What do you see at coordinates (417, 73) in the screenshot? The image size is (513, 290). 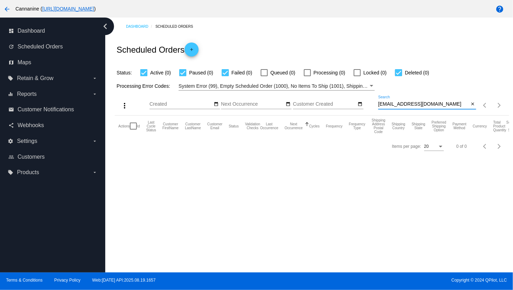 I see `span: Deleted (0)` at bounding box center [417, 73].